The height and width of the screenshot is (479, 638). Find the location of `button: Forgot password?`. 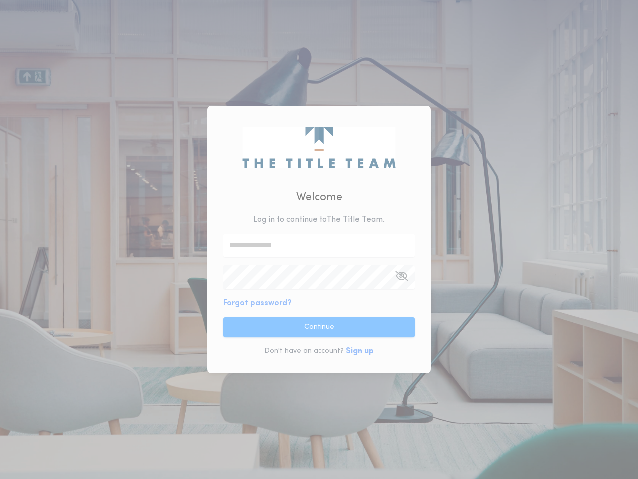

button: Forgot password? is located at coordinates (257, 303).